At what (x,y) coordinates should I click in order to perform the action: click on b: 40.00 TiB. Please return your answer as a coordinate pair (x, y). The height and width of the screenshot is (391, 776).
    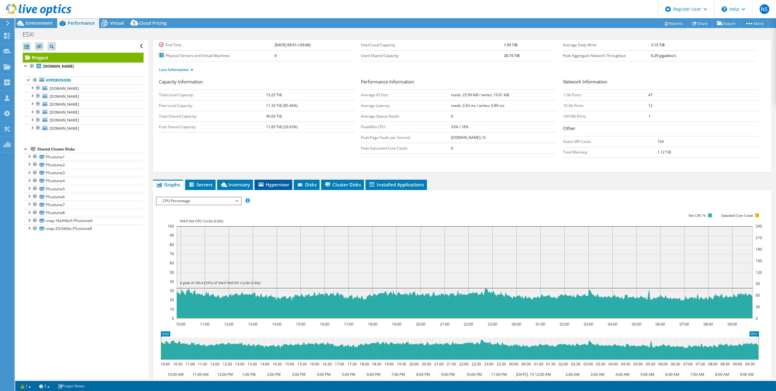
    Looking at the image, I should click on (274, 116).